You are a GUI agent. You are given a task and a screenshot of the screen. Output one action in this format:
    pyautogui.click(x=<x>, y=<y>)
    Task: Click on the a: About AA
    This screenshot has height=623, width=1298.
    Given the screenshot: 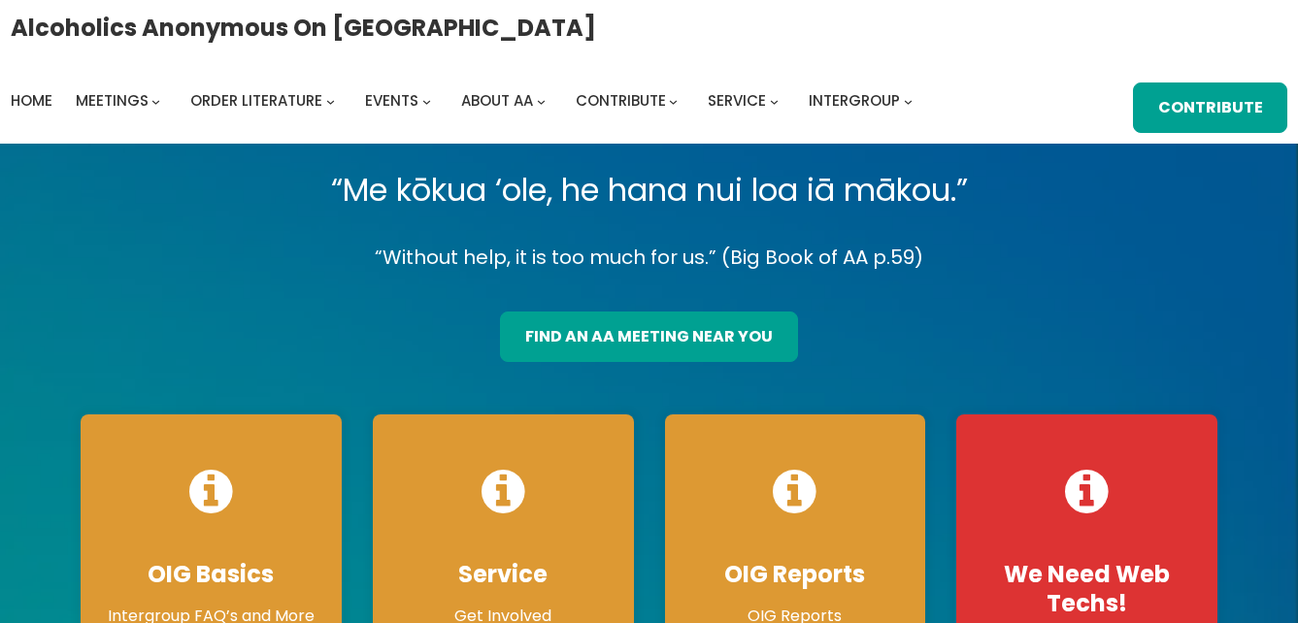 What is the action you would take?
    pyautogui.click(x=497, y=101)
    